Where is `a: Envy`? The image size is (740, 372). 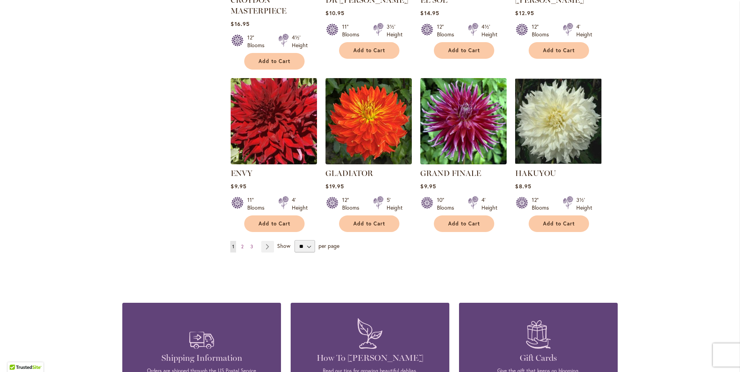
a: Envy is located at coordinates (274, 162).